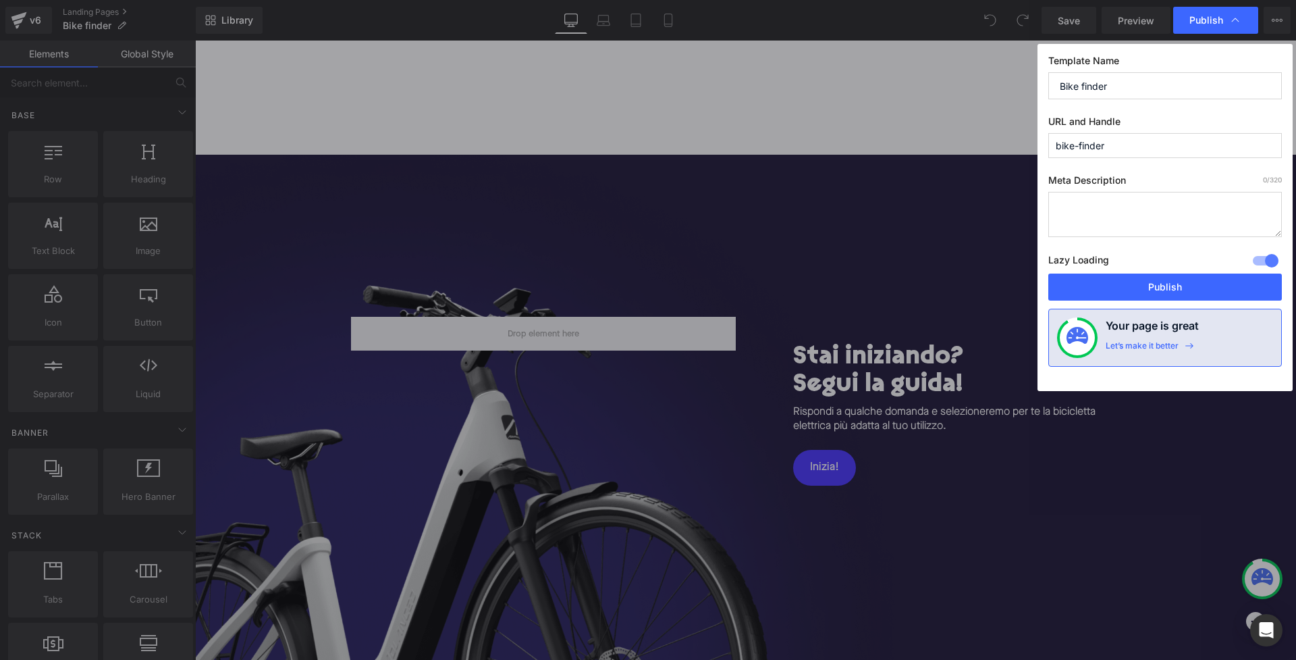  Describe the element at coordinates (1165, 287) in the screenshot. I see `button: Publish` at that location.